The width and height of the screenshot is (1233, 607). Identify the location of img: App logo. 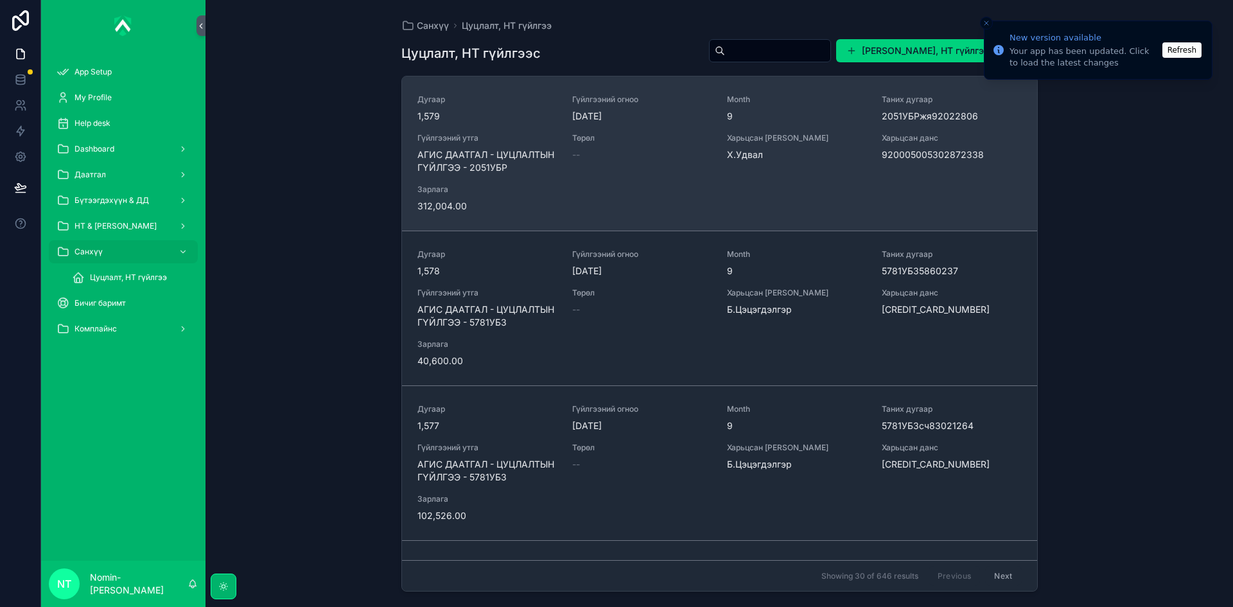
(123, 26).